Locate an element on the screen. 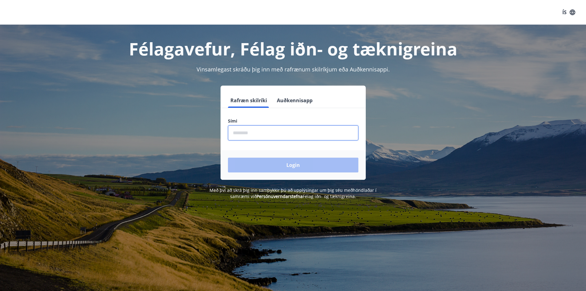 The height and width of the screenshot is (291, 586). label: Sími is located at coordinates (293, 121).